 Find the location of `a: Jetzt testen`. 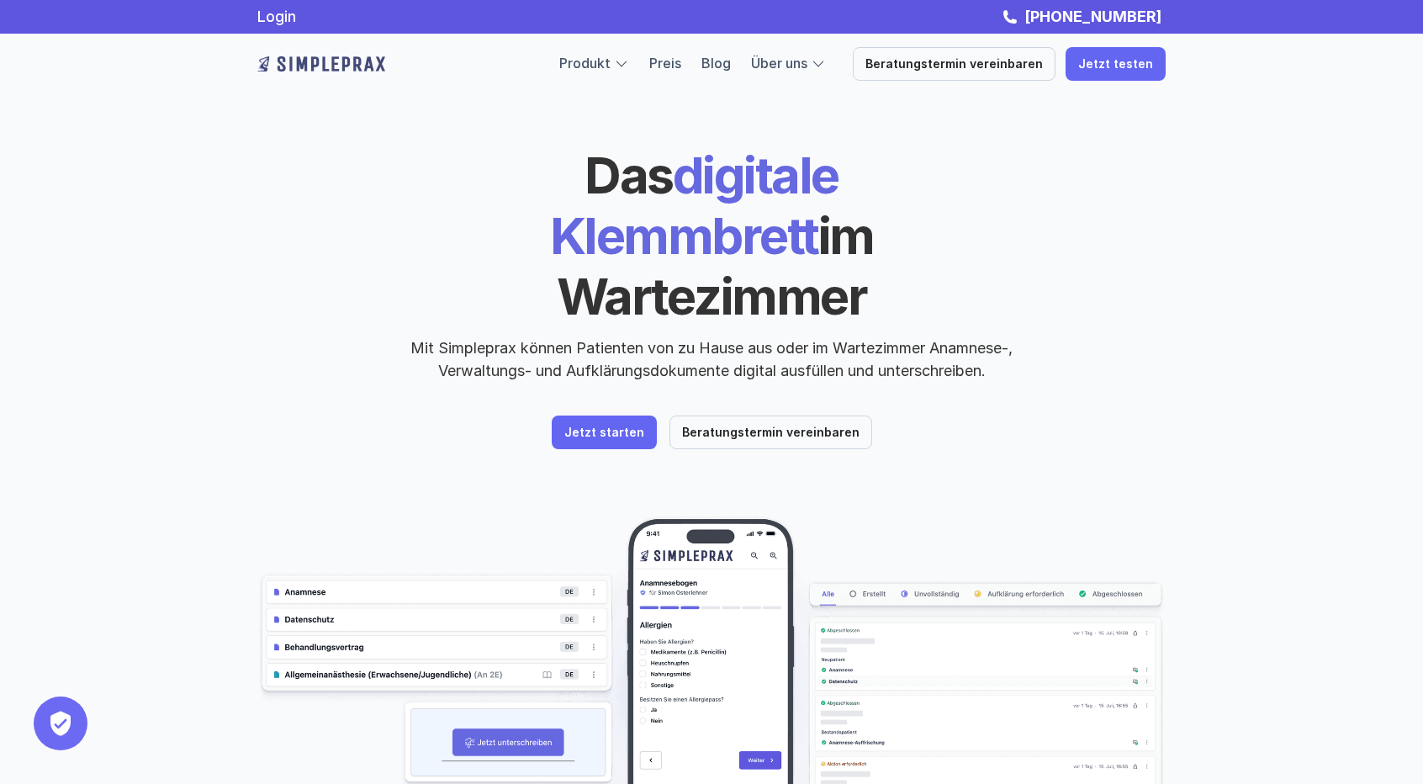

a: Jetzt testen is located at coordinates (1116, 64).